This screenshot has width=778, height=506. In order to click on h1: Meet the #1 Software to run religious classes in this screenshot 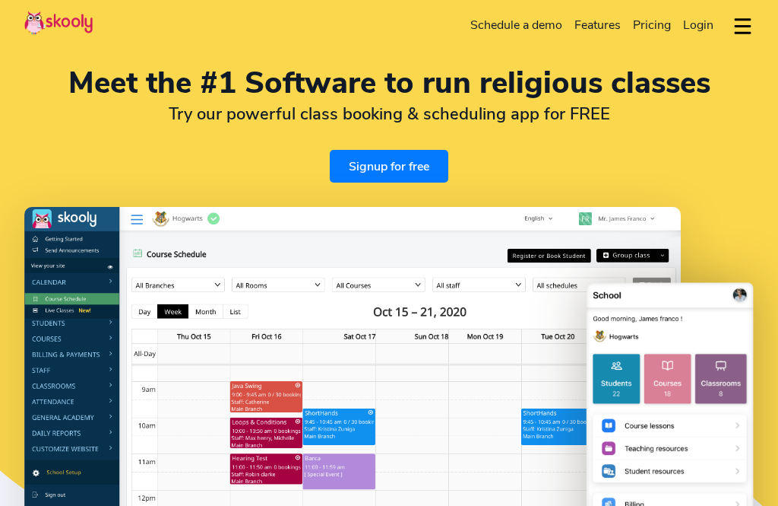, I will do `click(389, 83)`.